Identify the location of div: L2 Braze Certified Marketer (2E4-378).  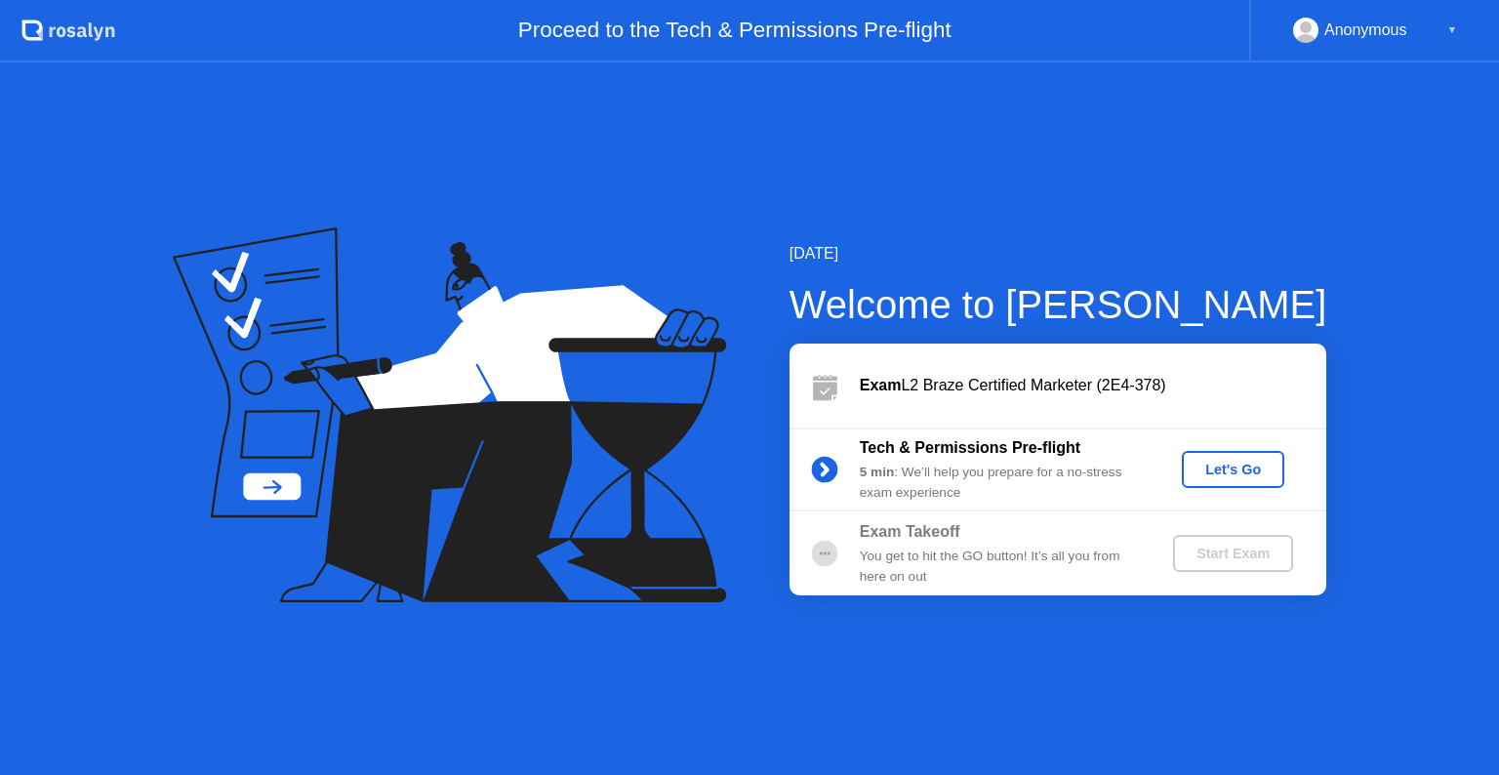
(1093, 385).